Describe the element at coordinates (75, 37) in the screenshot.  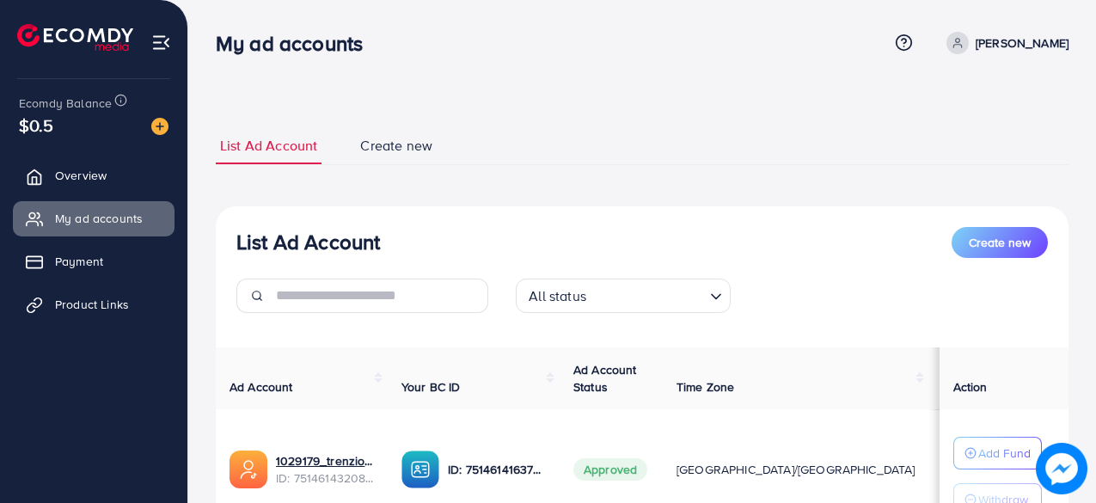
I see `img: logo` at that location.